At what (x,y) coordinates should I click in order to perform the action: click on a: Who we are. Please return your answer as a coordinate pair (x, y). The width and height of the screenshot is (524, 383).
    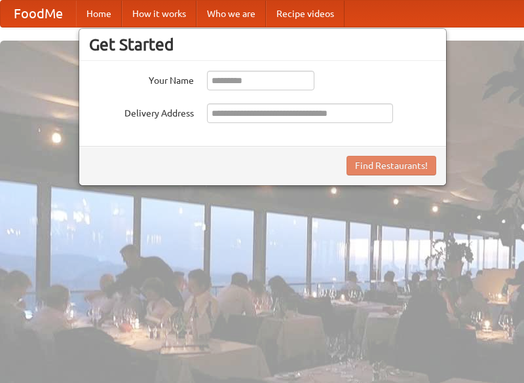
    Looking at the image, I should click on (231, 14).